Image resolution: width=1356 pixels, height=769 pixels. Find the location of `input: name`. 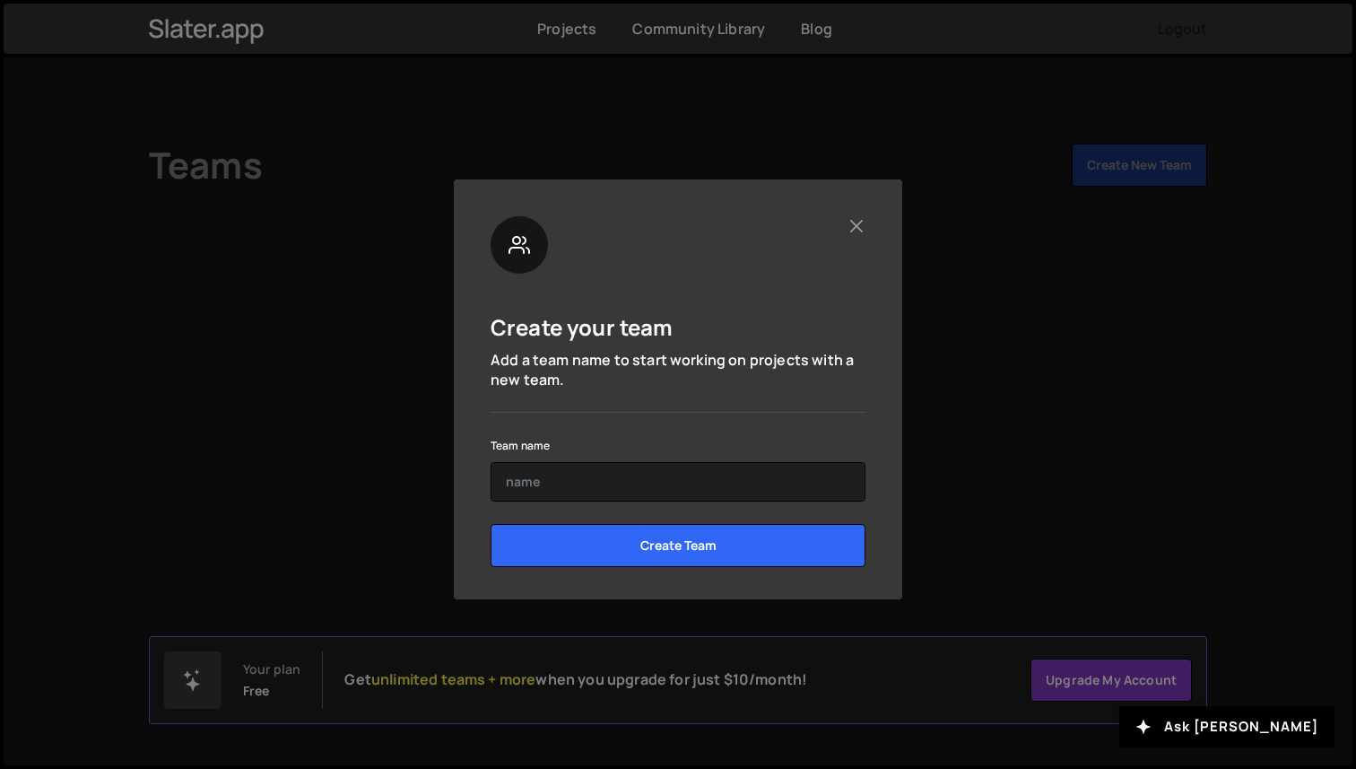

input: name is located at coordinates (678, 482).